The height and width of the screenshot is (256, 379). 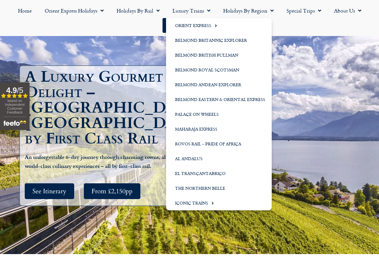 What do you see at coordinates (219, 85) in the screenshot?
I see `a: Belmond Andean Explorer` at bounding box center [219, 85].